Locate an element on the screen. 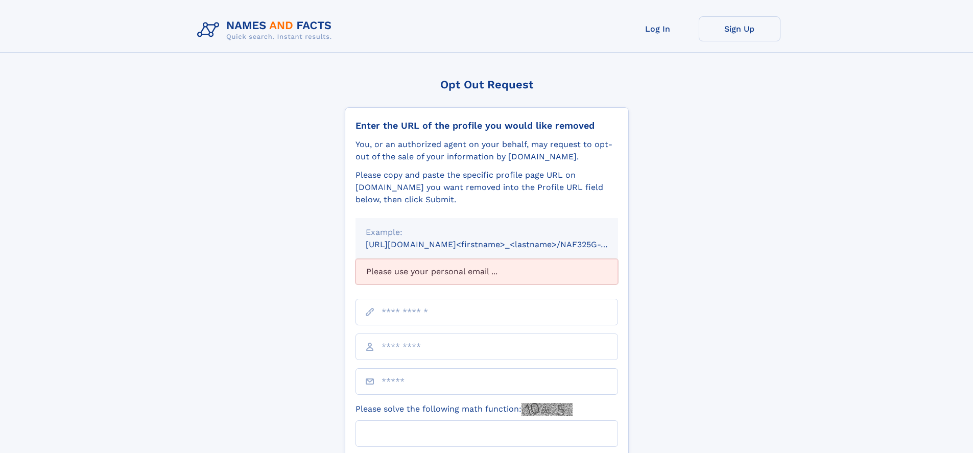 The height and width of the screenshot is (453, 973). img: Logo Names and Facts is located at coordinates (266, 30).